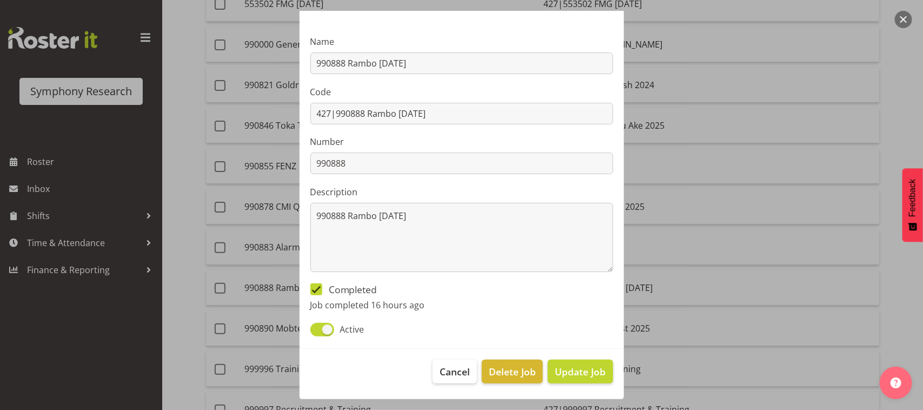  I want to click on img: help-xxl-2.png, so click(896, 383).